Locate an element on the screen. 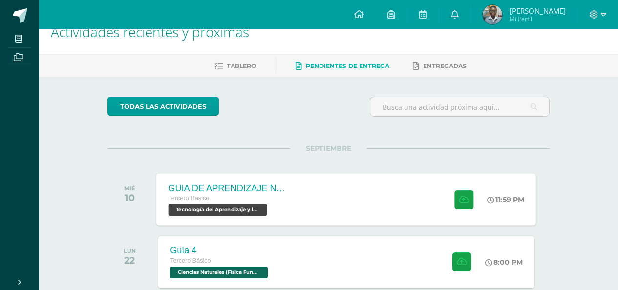  div: MIÉ is located at coordinates (129, 188).